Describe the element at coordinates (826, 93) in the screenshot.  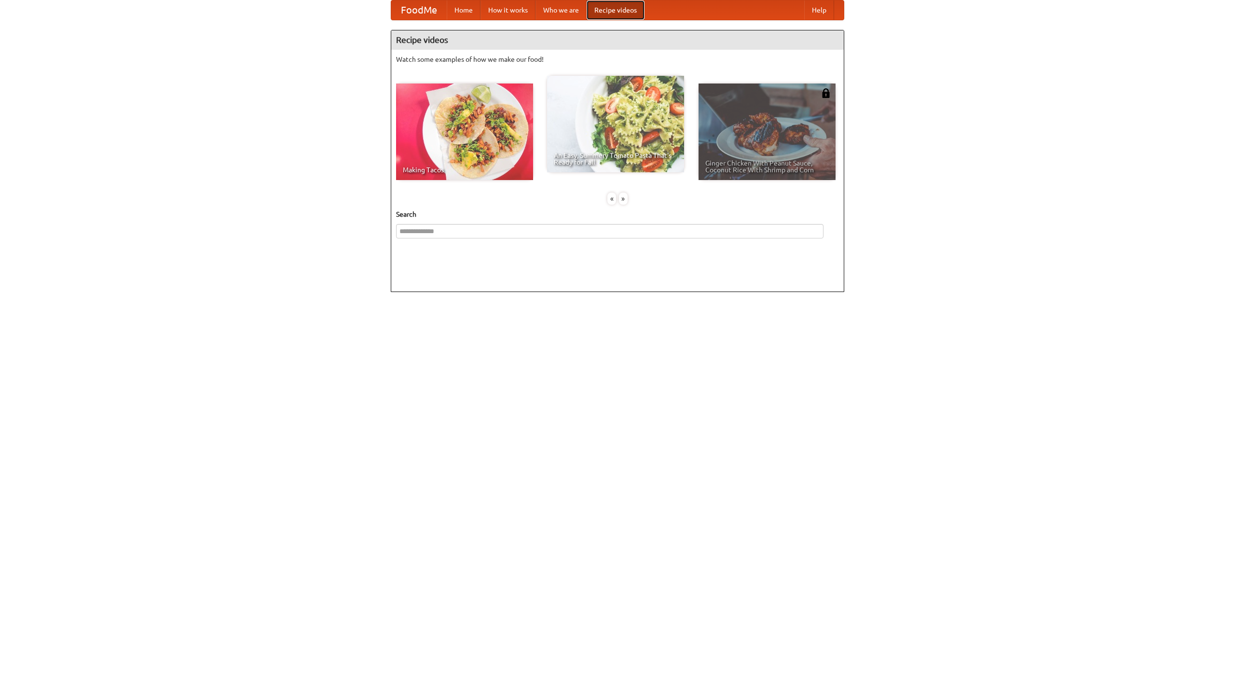
I see `img: 483408.png` at that location.